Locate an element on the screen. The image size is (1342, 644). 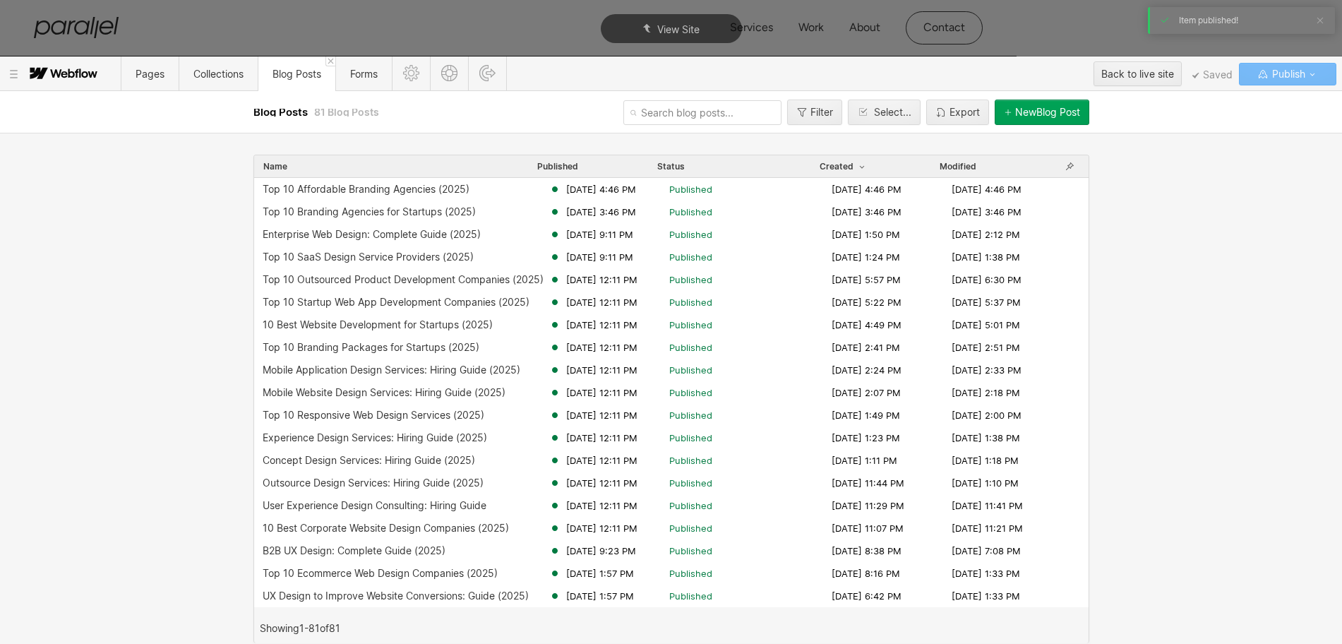
button: Modified is located at coordinates (958, 167).